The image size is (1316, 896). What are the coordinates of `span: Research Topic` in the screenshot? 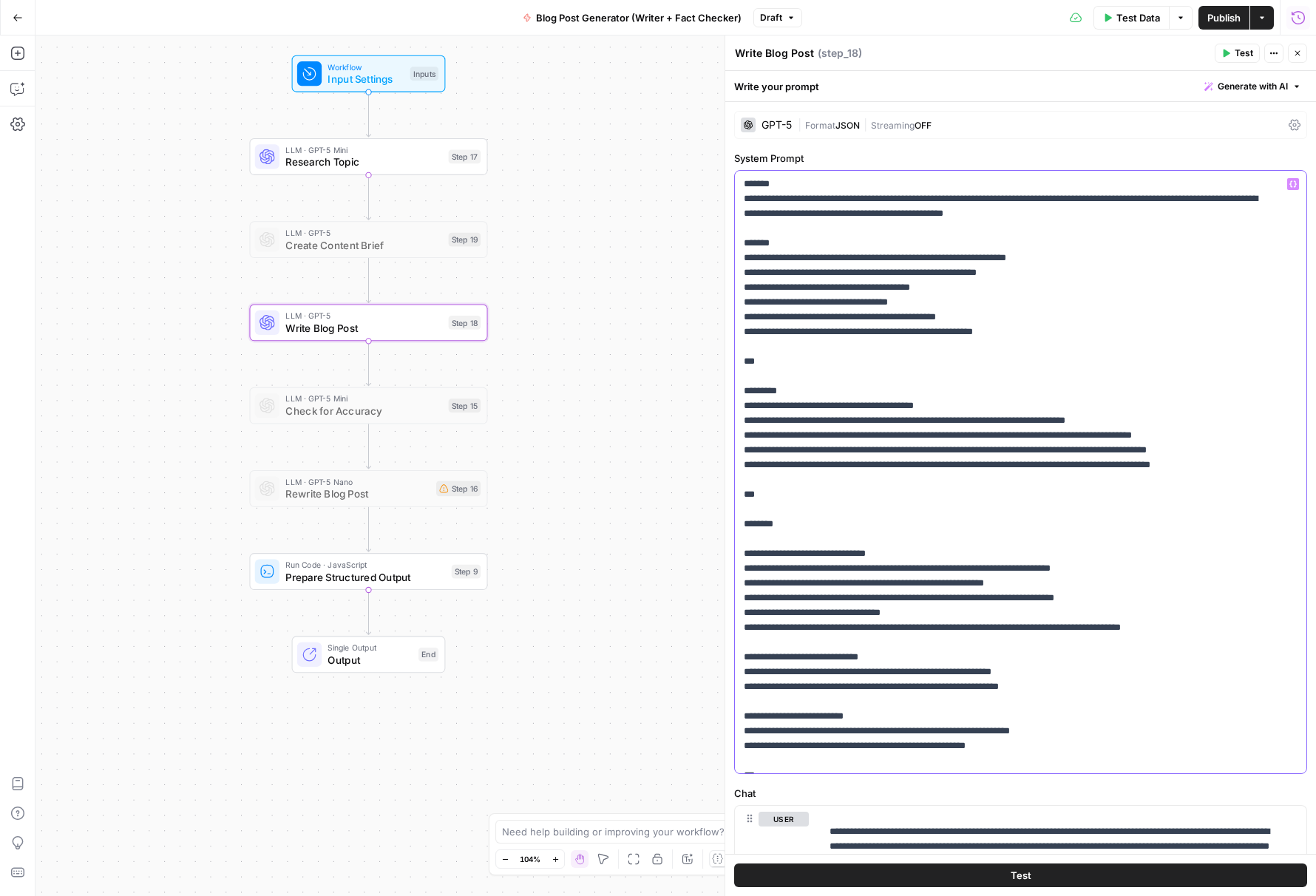 It's located at (364, 162).